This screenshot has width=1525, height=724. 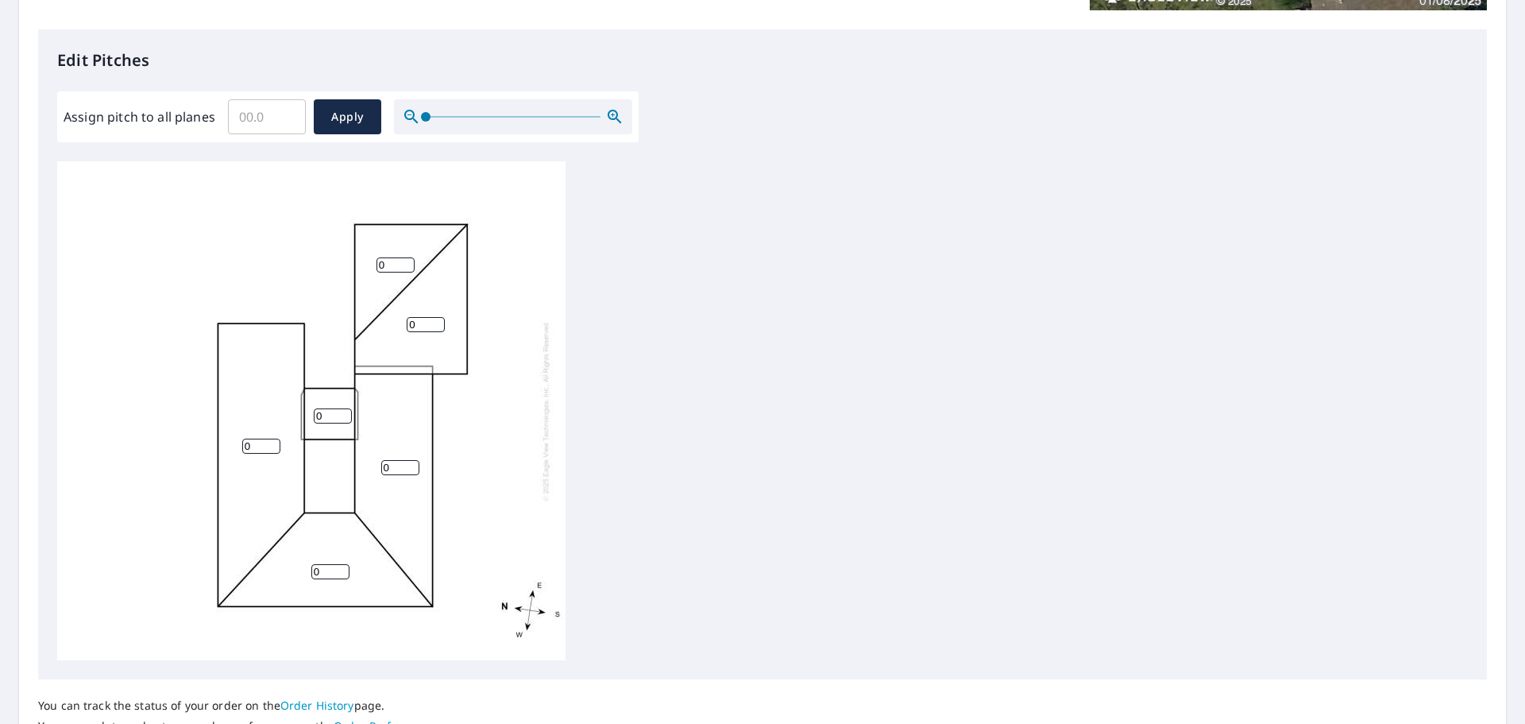 I want to click on span: Apply, so click(x=347, y=117).